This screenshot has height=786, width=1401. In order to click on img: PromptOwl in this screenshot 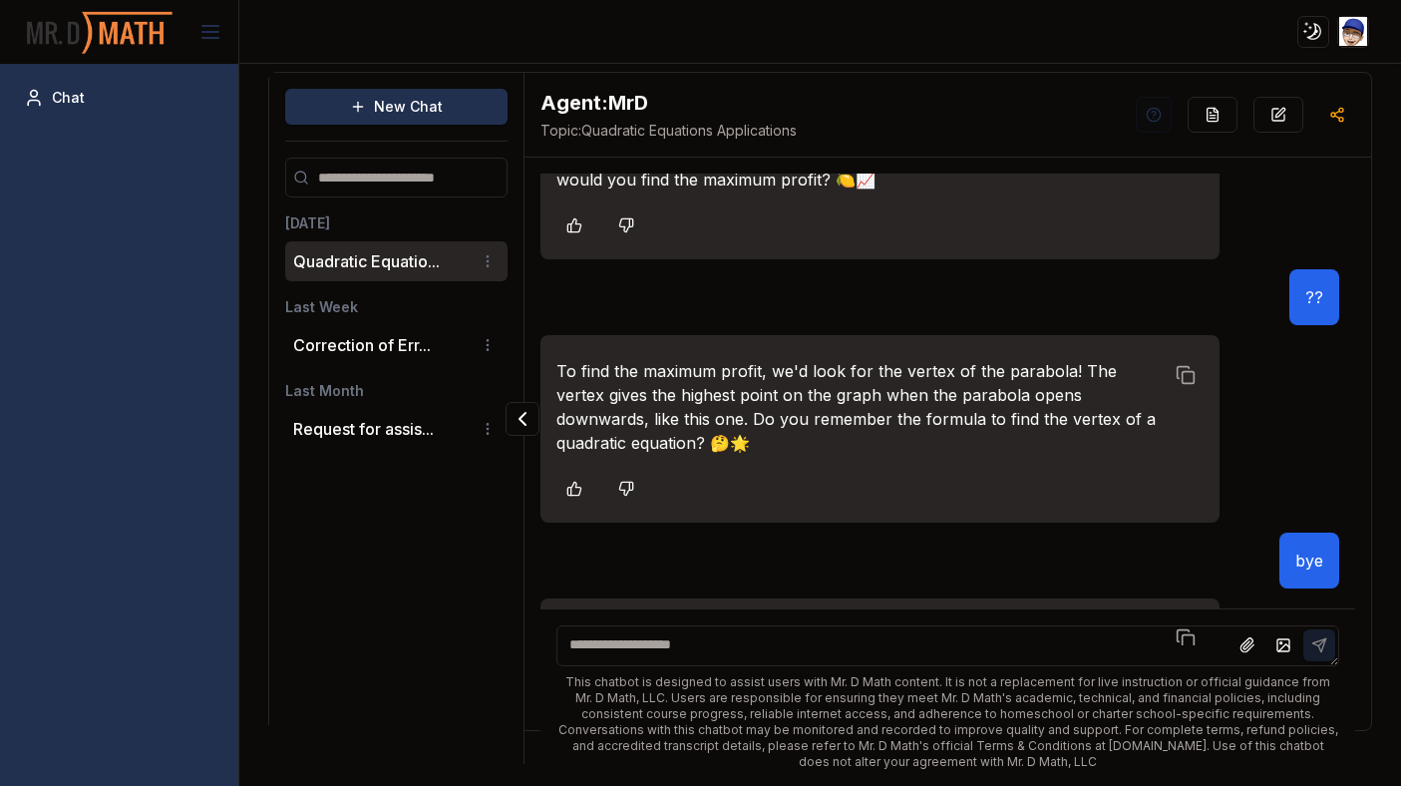, I will do `click(100, 32)`.